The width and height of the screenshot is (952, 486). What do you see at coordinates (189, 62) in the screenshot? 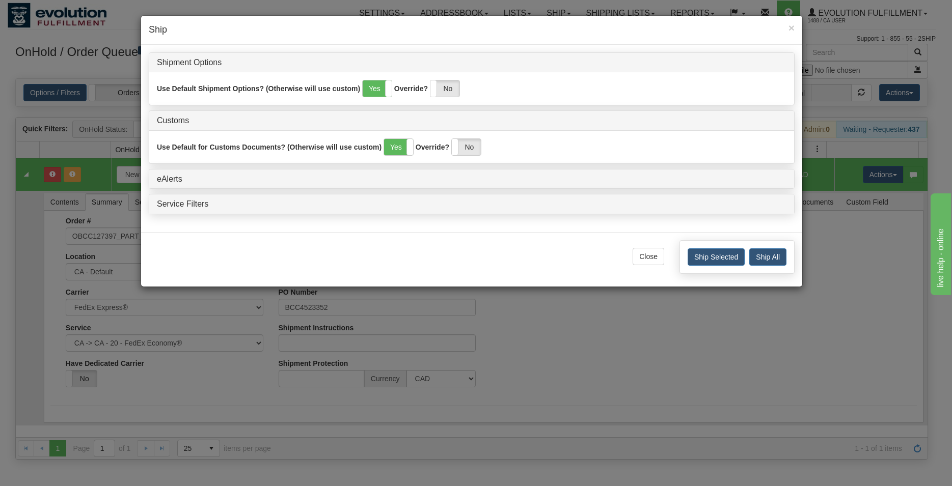
I see `a: Shipment Options` at bounding box center [189, 62].